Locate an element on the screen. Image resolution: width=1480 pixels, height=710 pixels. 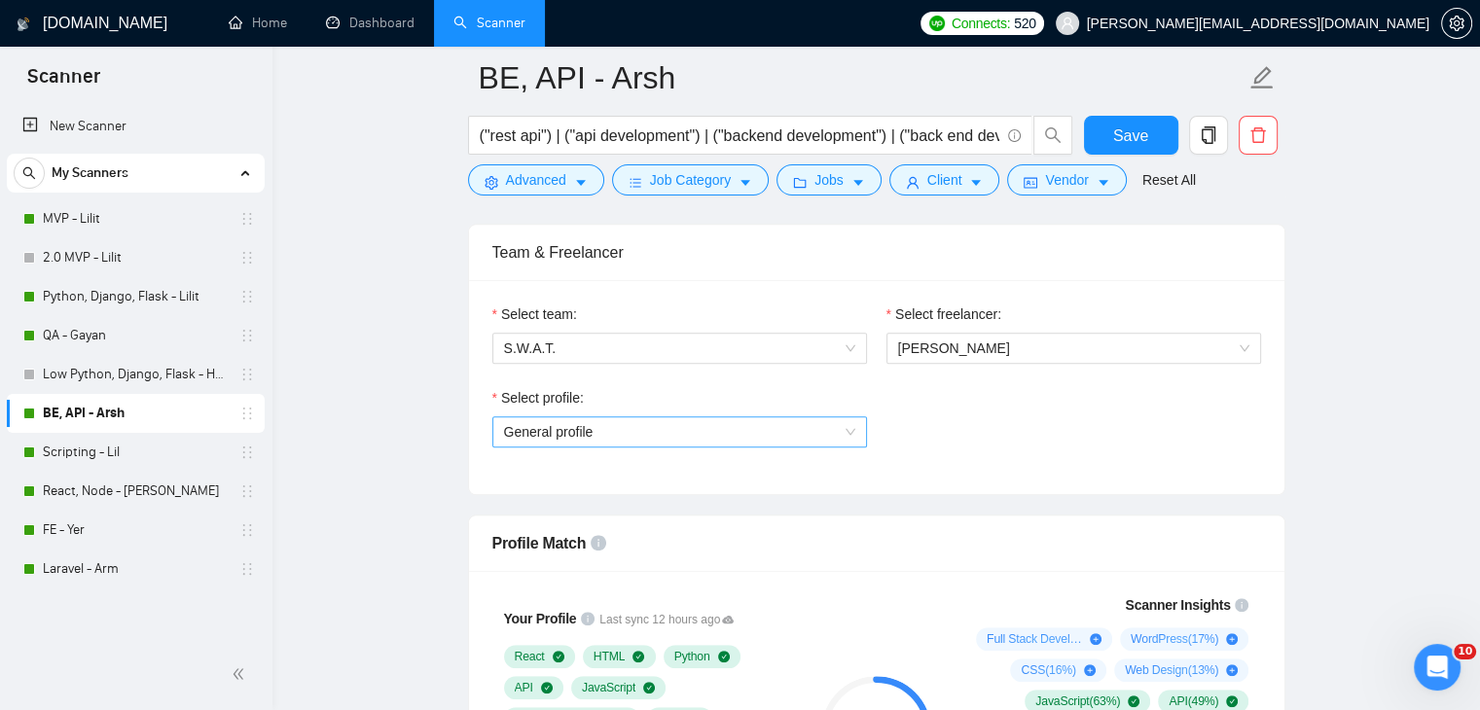
span: Select profile: is located at coordinates (542, 398).